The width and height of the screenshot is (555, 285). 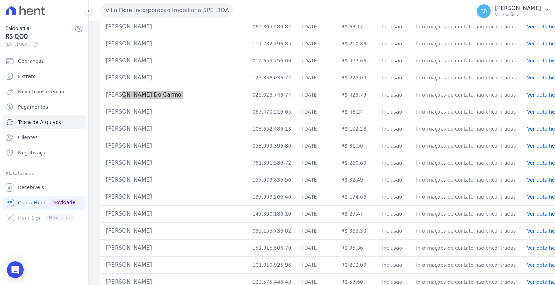 I want to click on td: 012.655.756-06, so click(x=271, y=61).